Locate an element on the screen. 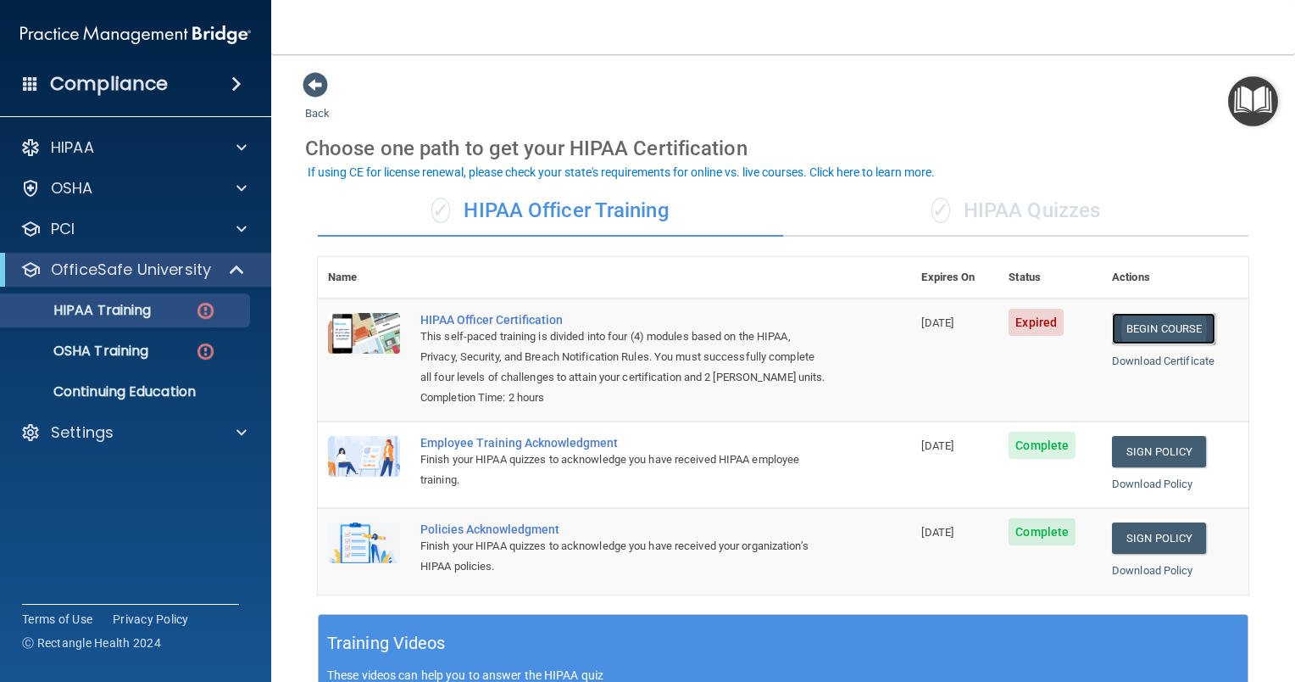 The image size is (1295, 682). div: Employee Training Acknowledgment is located at coordinates (623, 442).